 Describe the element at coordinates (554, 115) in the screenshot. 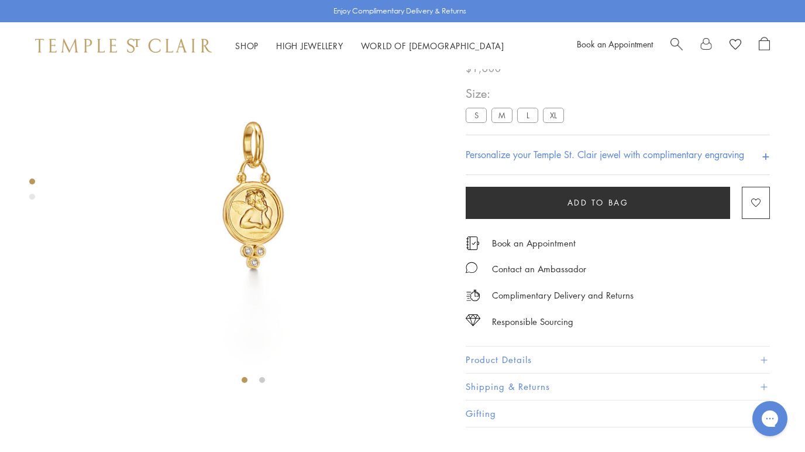

I see `label: XL` at that location.